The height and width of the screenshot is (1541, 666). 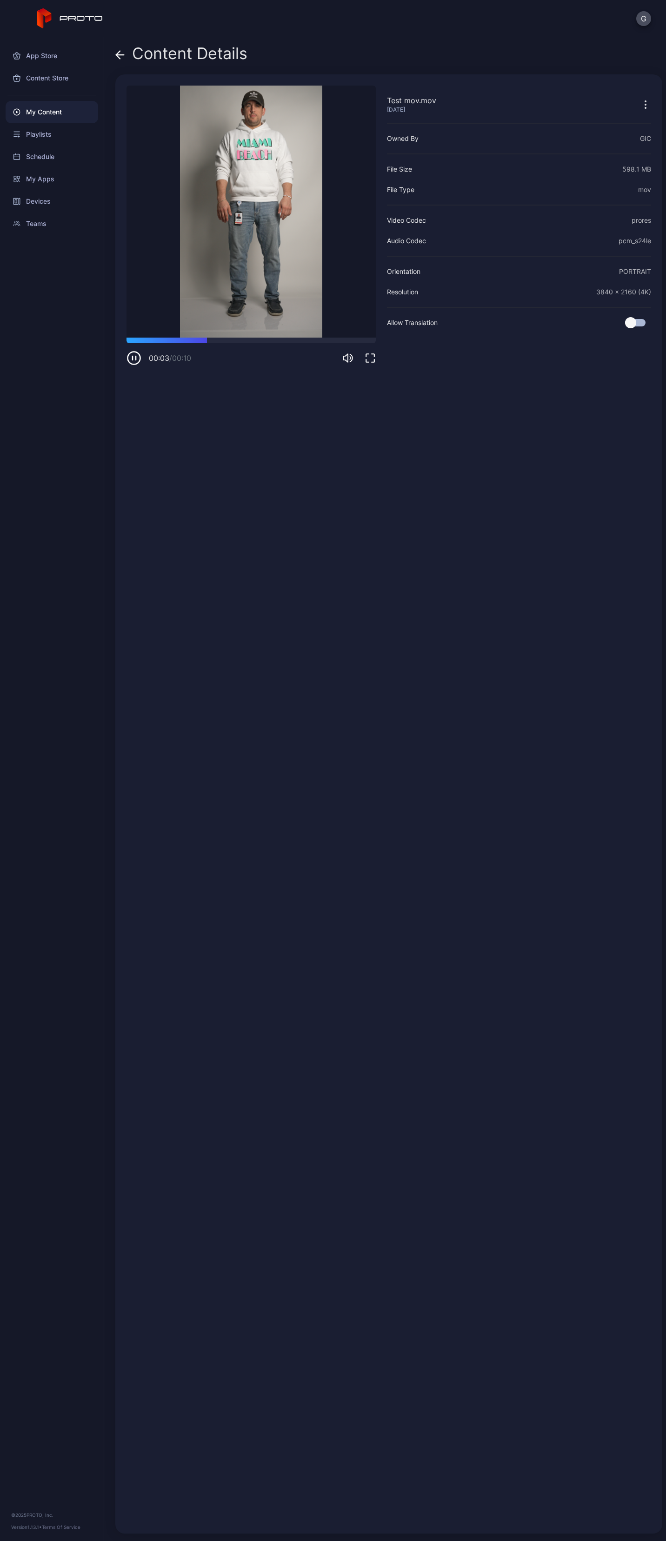 I want to click on div: Audio Codec, so click(x=406, y=241).